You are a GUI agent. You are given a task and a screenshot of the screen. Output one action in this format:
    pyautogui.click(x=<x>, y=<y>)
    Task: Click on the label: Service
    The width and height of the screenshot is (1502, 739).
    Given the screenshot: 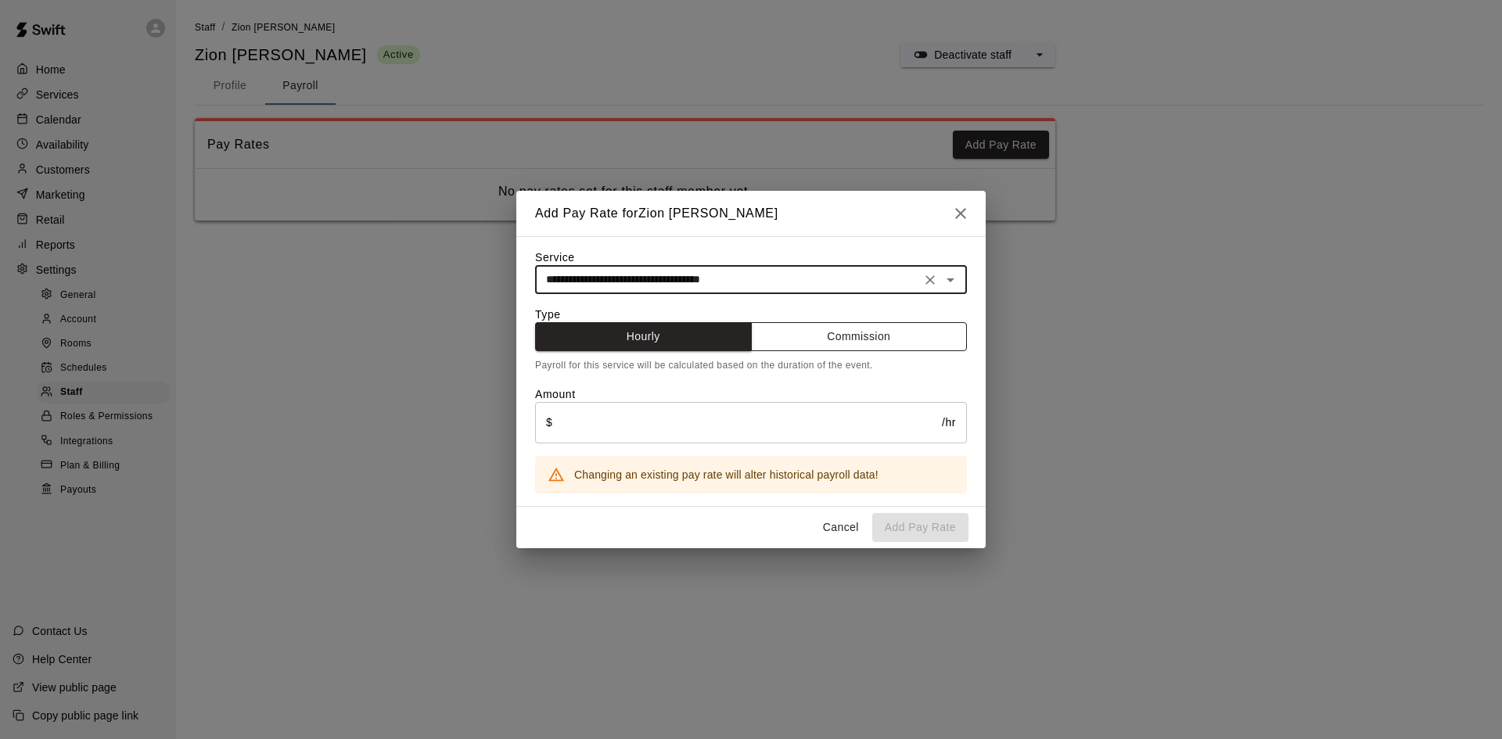 What is the action you would take?
    pyautogui.click(x=555, y=257)
    